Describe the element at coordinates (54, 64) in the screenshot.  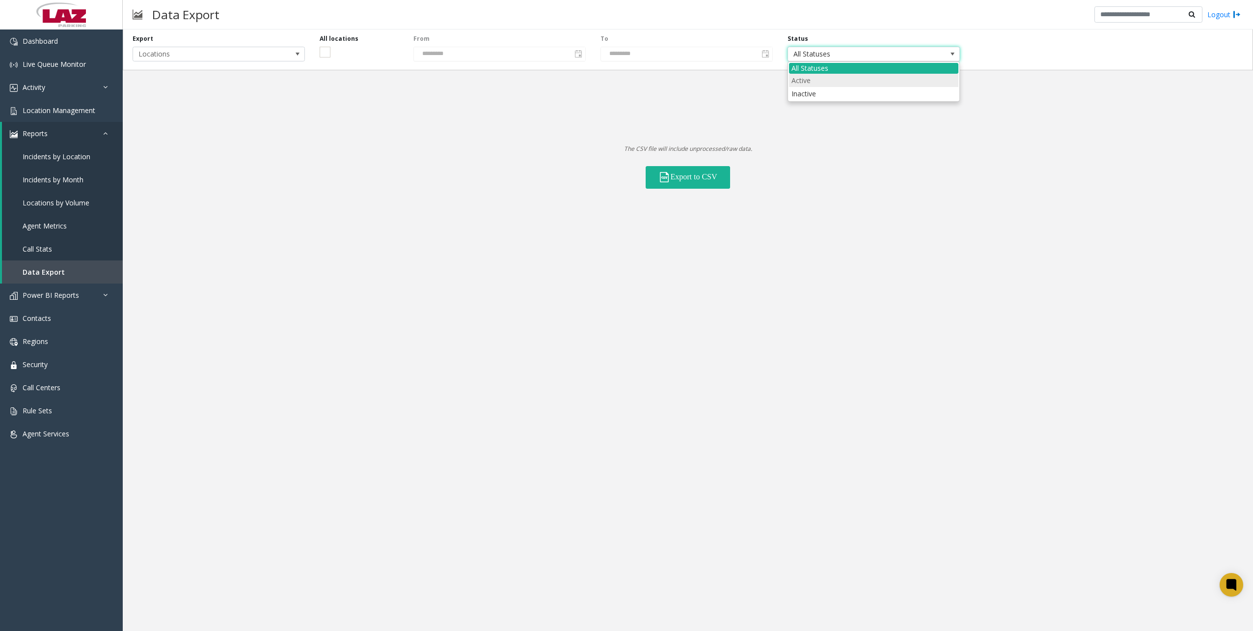
I see `span: Live Queue Monitor` at that location.